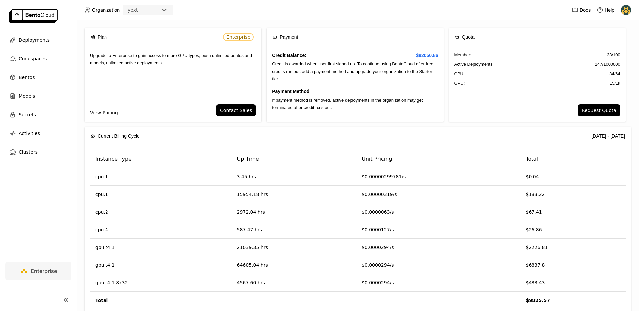  I want to click on span: Bentos, so click(27, 77).